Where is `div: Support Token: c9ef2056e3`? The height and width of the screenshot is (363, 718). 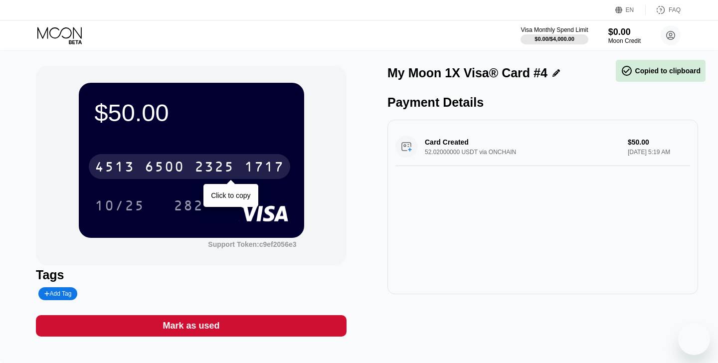 div: Support Token: c9ef2056e3 is located at coordinates (252, 244).